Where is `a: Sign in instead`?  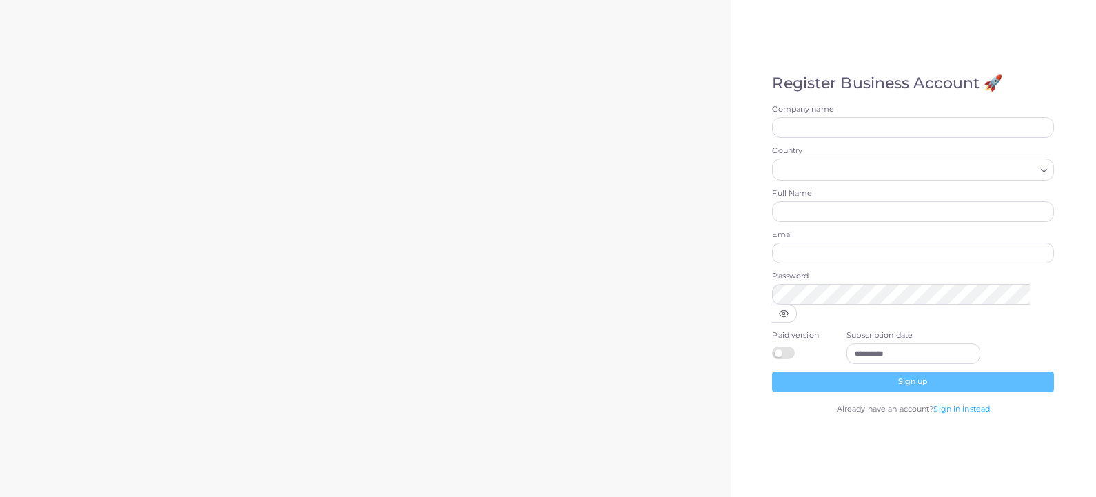
a: Sign in instead is located at coordinates (961, 409).